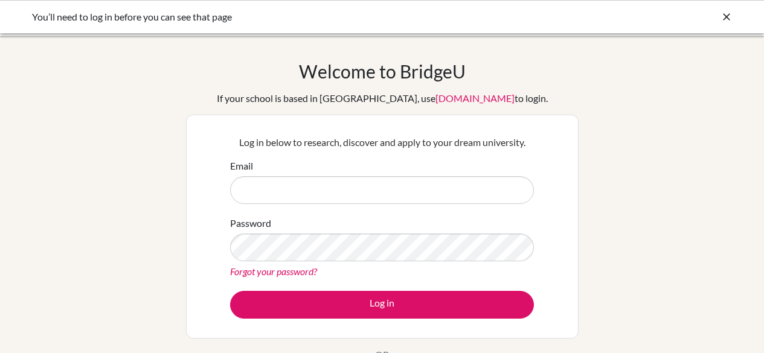 This screenshot has width=764, height=353. Describe the element at coordinates (382, 71) in the screenshot. I see `h1: Welcome to BridgeU` at that location.